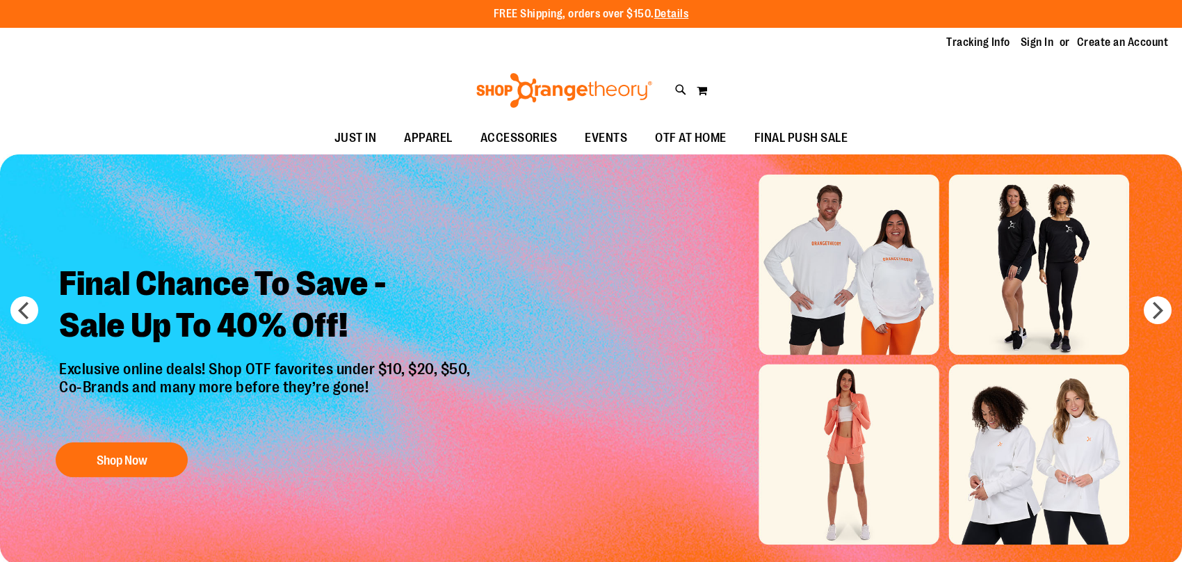  I want to click on button: next, so click(1158, 310).